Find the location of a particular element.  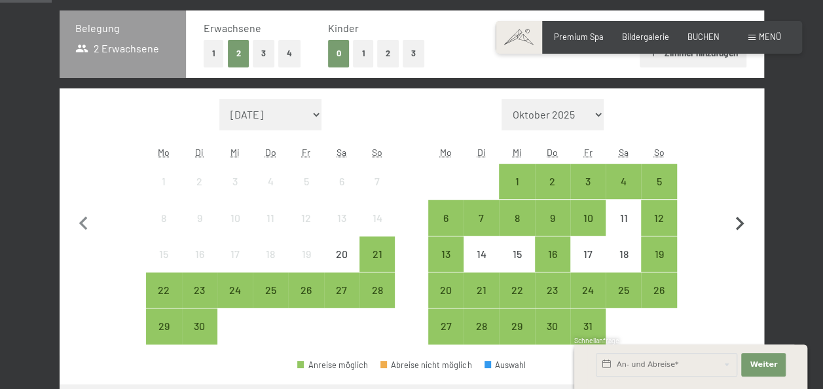

div: 30 is located at coordinates (200, 337).